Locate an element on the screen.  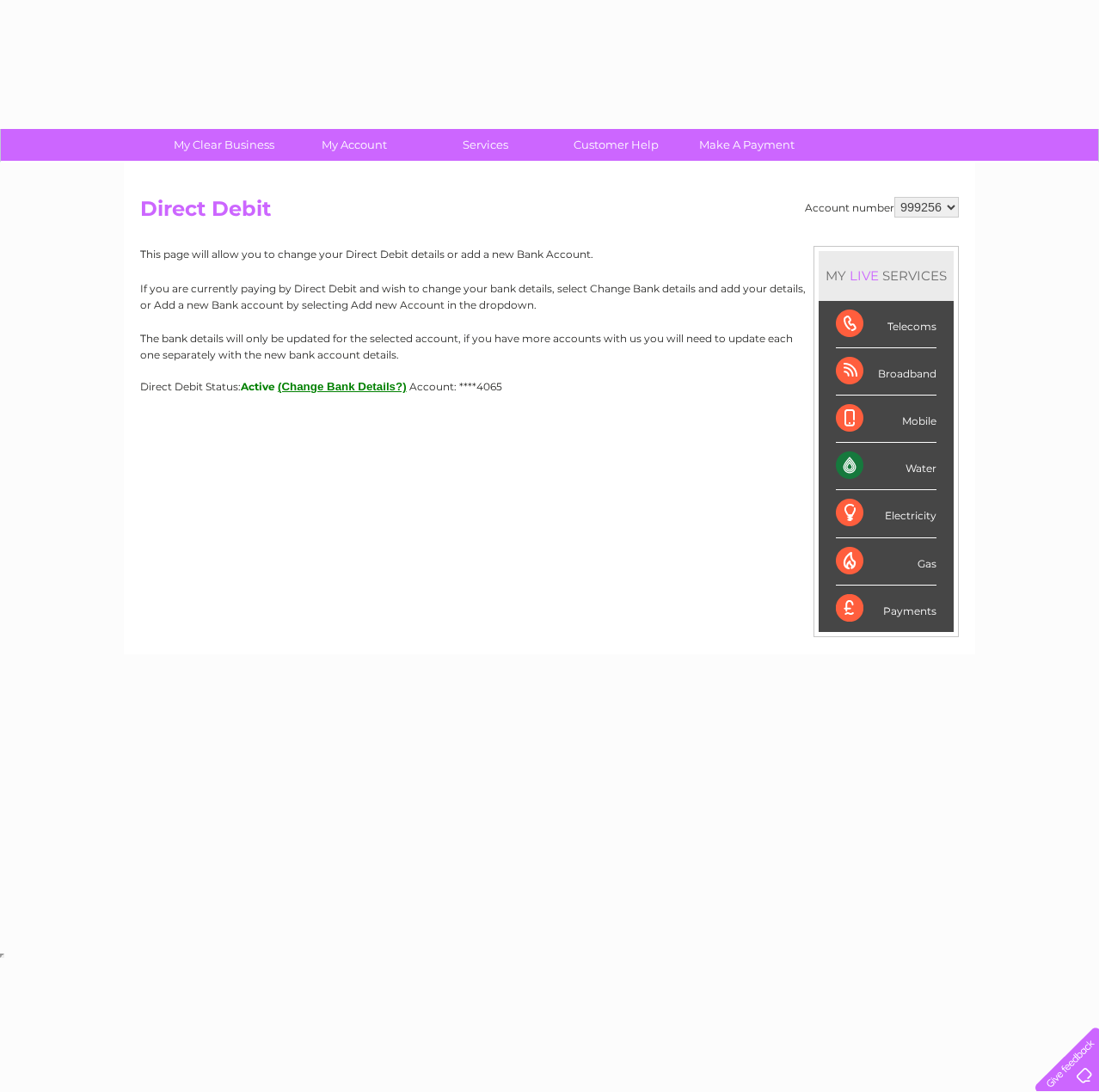
a: Services is located at coordinates (485, 145).